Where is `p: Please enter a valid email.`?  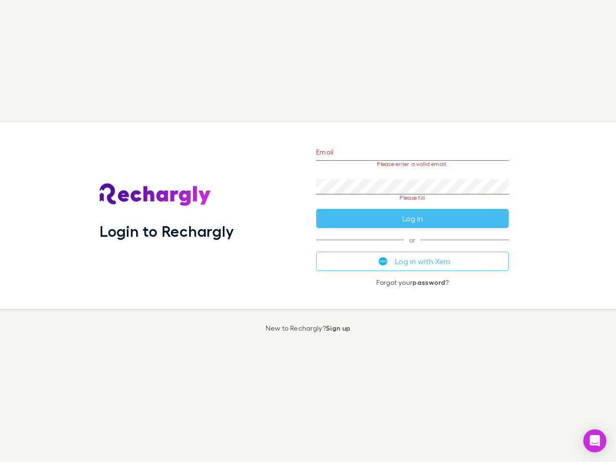 p: Please enter a valid email. is located at coordinates (412, 164).